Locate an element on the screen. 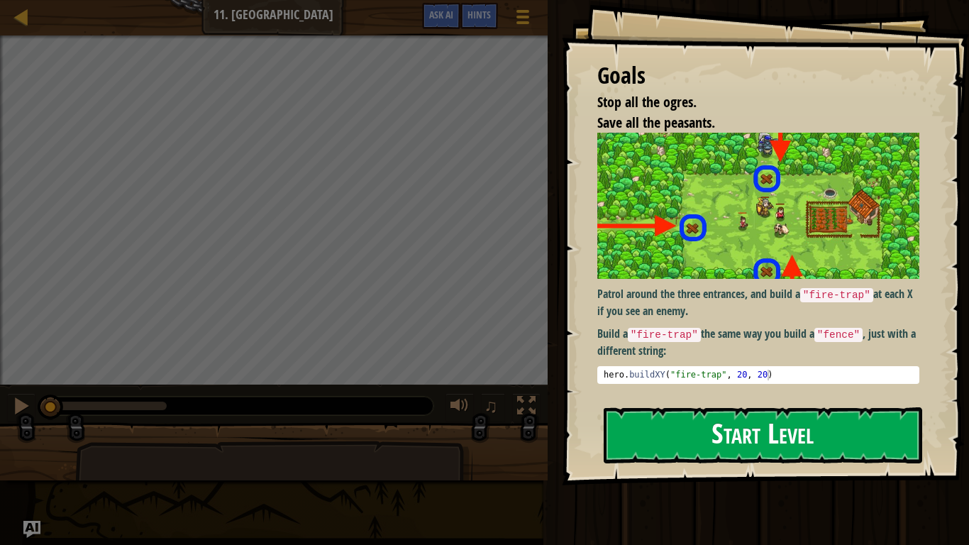 The width and height of the screenshot is (969, 545). div: Goals is located at coordinates (758, 76).